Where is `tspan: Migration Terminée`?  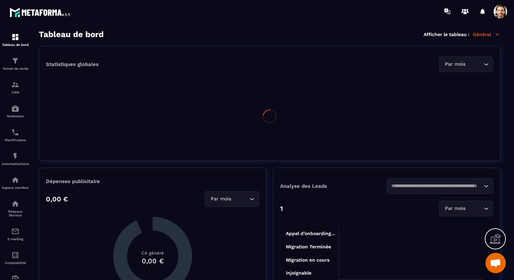 tspan: Migration Terminée is located at coordinates (308, 246).